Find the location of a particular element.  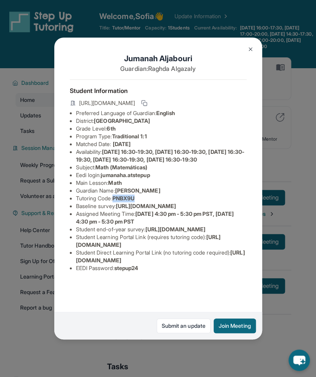

button: Copy link is located at coordinates (144, 103).